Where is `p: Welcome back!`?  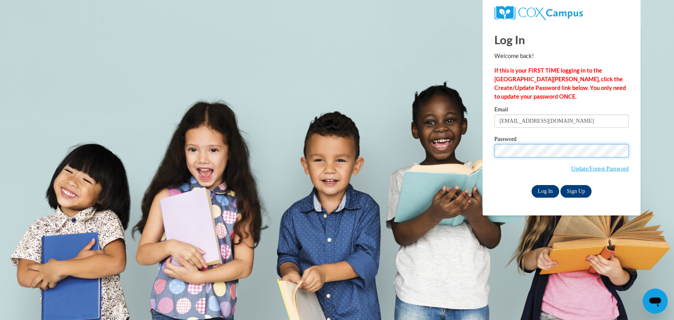 p: Welcome back! is located at coordinates (562, 56).